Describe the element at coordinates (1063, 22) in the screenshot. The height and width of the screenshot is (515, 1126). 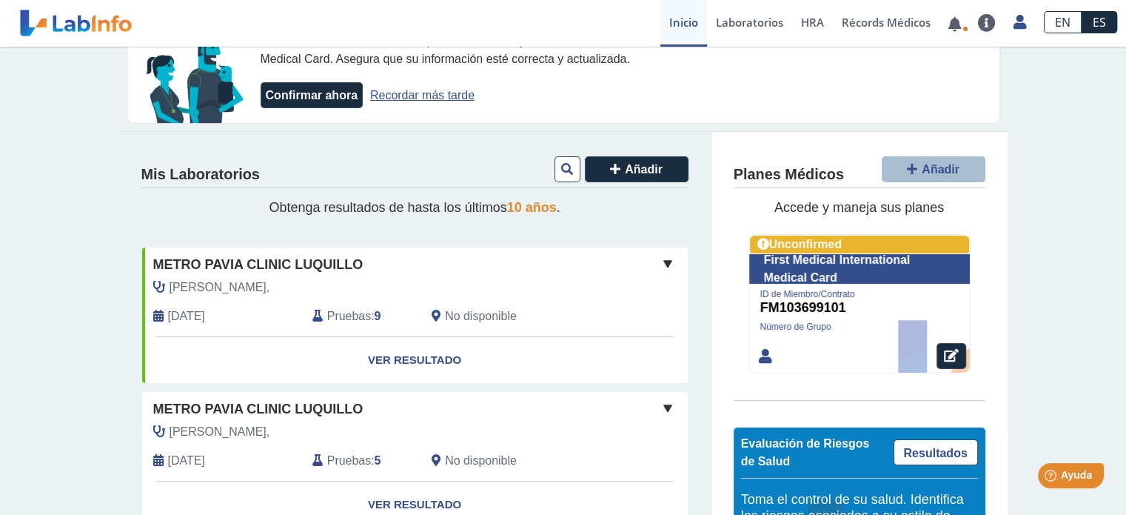
I see `a: EN` at that location.